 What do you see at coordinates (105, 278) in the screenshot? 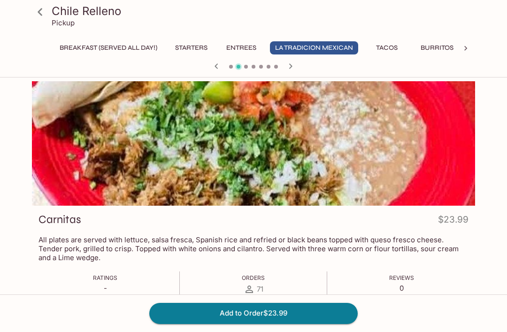
I see `span: Ratings` at bounding box center [105, 278].